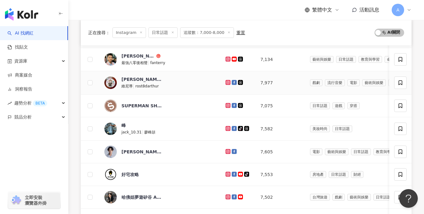  What do you see at coordinates (129, 33) in the screenshot?
I see `span: Instagram` at bounding box center [129, 33].